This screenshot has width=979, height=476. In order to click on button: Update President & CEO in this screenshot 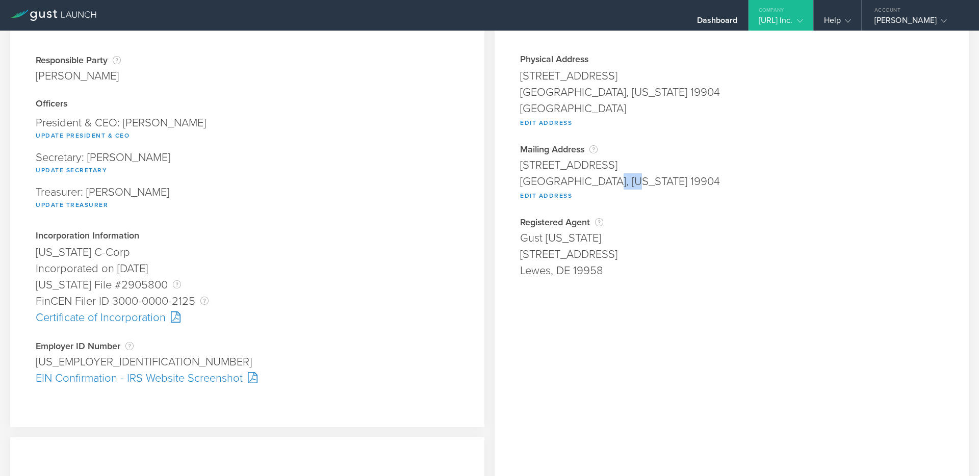, I will do `click(83, 136)`.